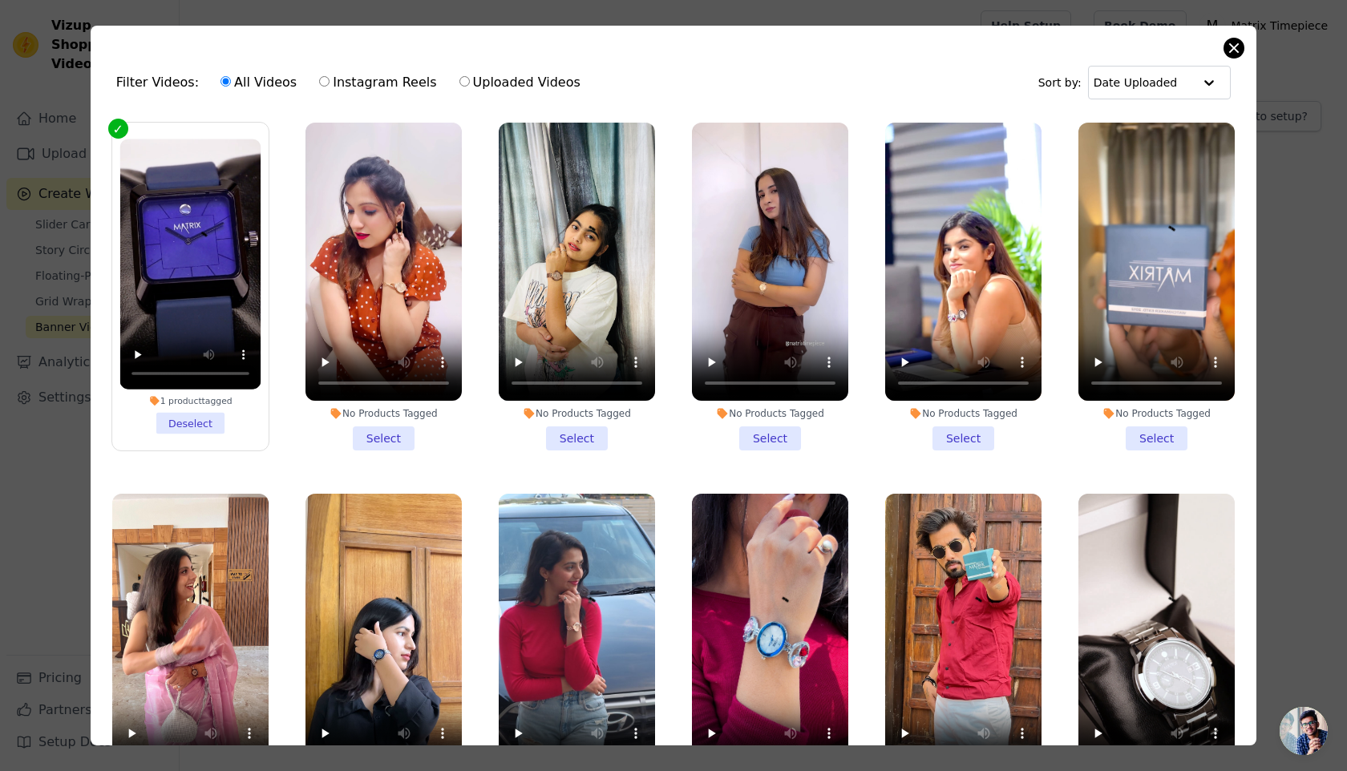 This screenshot has width=1347, height=771. Describe the element at coordinates (258, 83) in the screenshot. I see `label: All Videos` at that location.